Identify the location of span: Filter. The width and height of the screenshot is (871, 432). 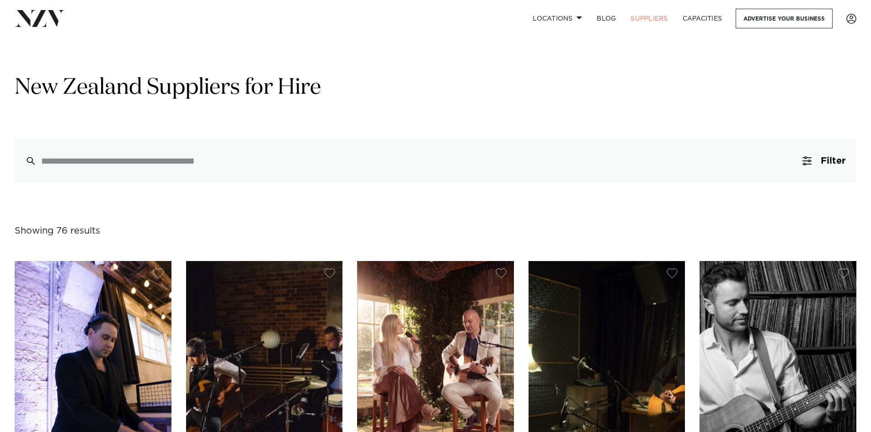
(833, 161).